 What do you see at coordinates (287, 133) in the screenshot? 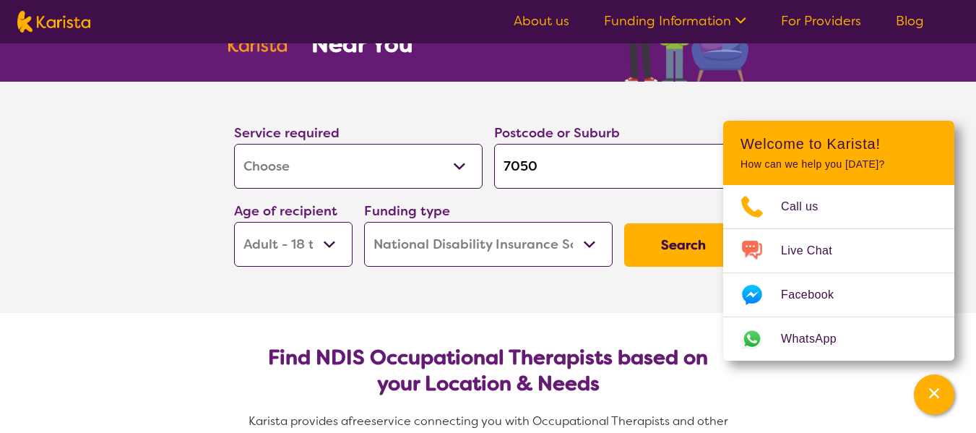
I see `label: Service required` at bounding box center [287, 133].